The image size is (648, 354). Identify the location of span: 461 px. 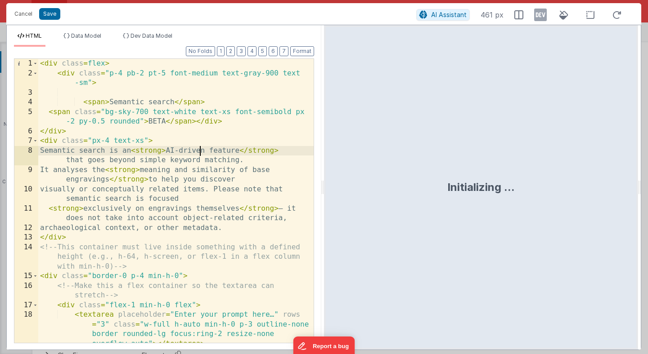
(492, 15).